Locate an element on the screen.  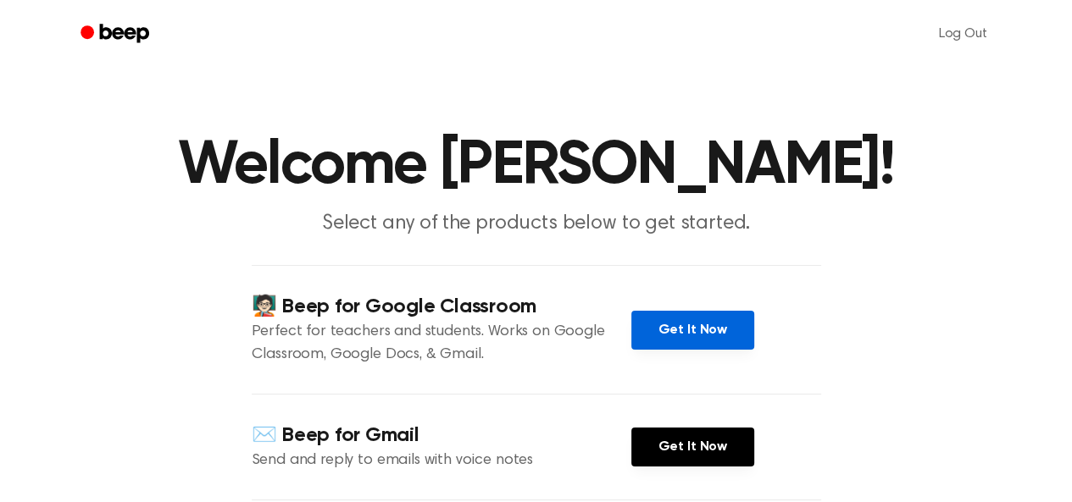
p: Send and reply to emails with voice notes is located at coordinates (441, 461).